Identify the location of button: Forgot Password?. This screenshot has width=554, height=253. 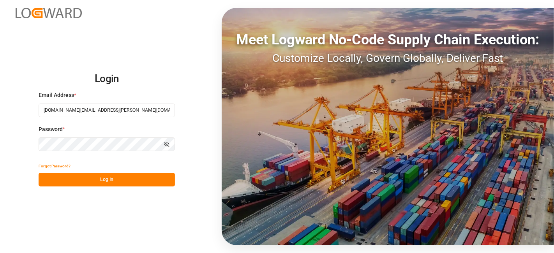
(55, 166).